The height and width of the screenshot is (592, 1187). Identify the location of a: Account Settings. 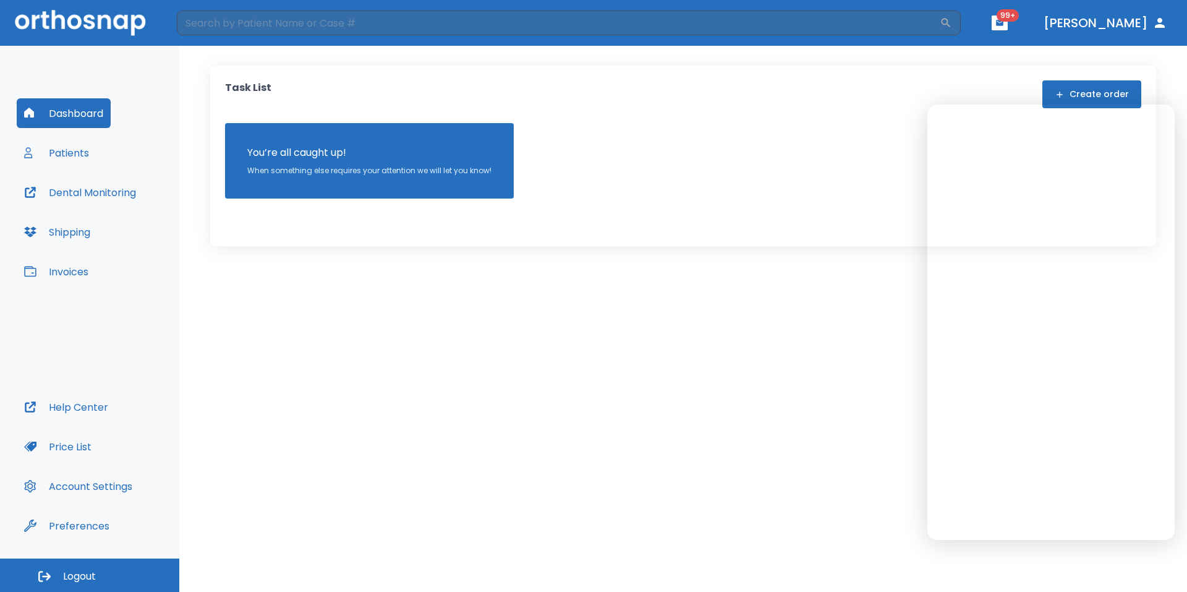
(78, 486).